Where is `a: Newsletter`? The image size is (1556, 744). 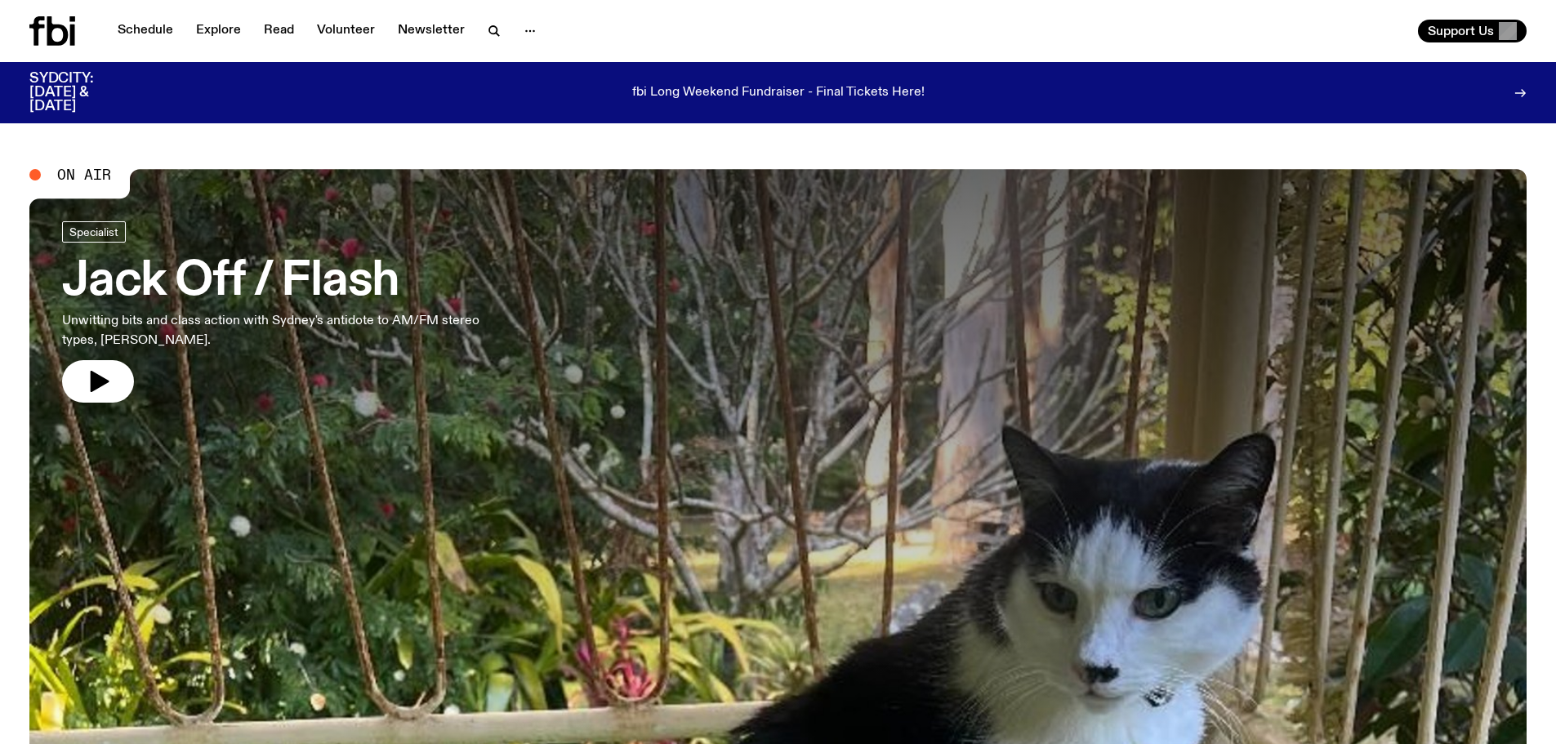 a: Newsletter is located at coordinates (431, 31).